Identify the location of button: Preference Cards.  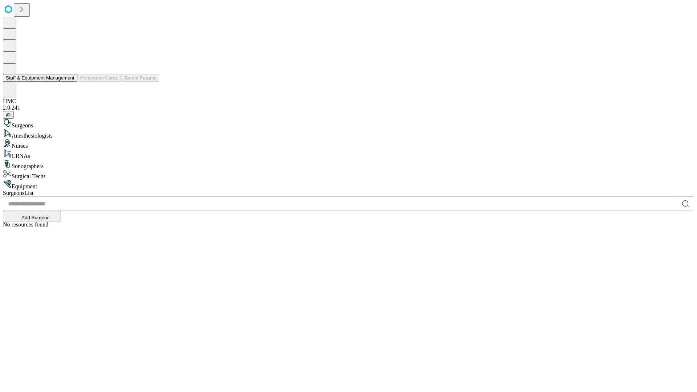
(99, 78).